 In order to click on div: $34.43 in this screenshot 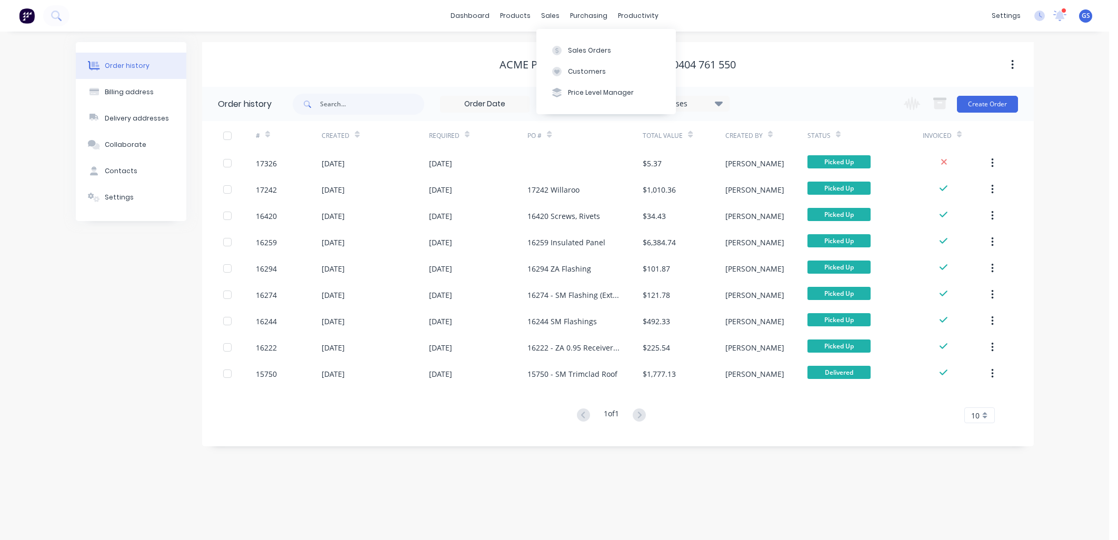, I will do `click(654, 216)`.